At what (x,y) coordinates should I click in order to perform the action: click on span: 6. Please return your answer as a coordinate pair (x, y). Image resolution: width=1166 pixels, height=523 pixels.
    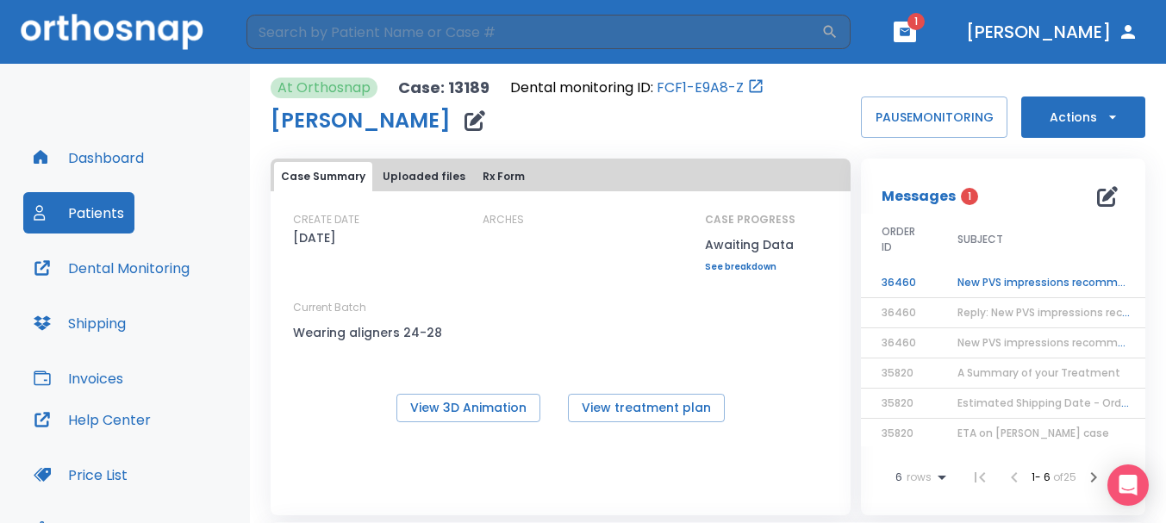
    Looking at the image, I should click on (899, 478).